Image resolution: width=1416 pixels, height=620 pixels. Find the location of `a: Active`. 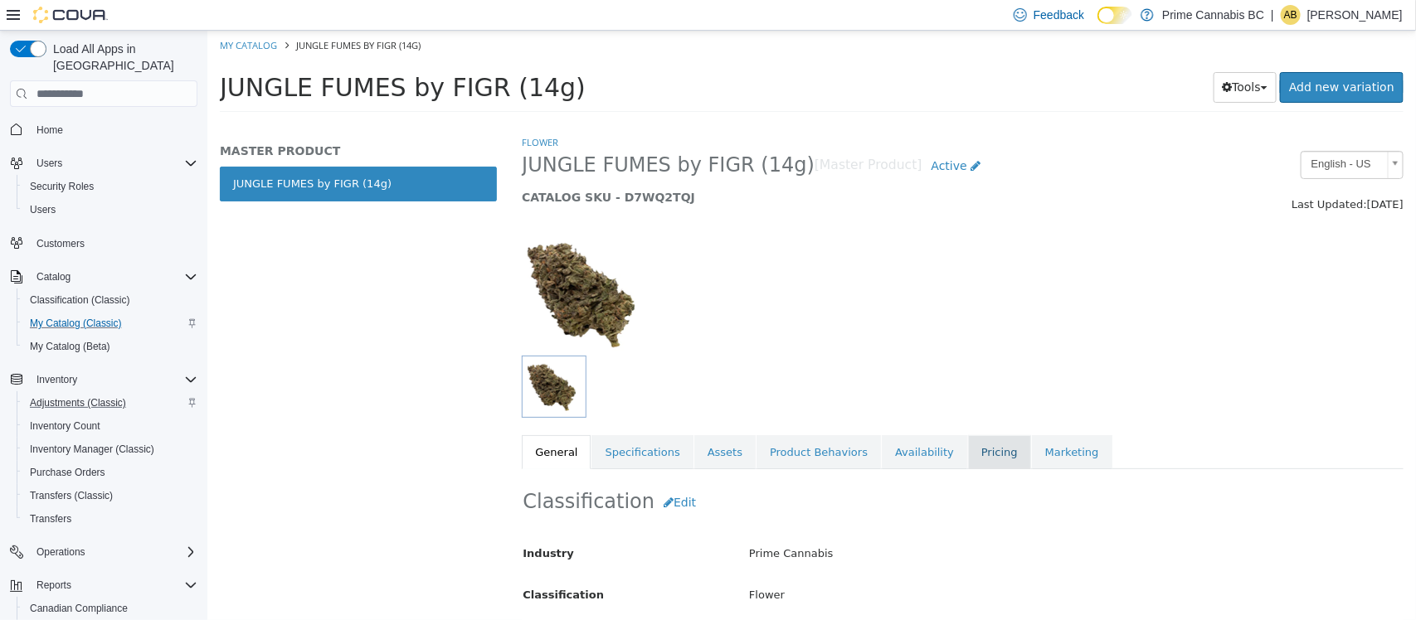

a: Active is located at coordinates (749, 135).